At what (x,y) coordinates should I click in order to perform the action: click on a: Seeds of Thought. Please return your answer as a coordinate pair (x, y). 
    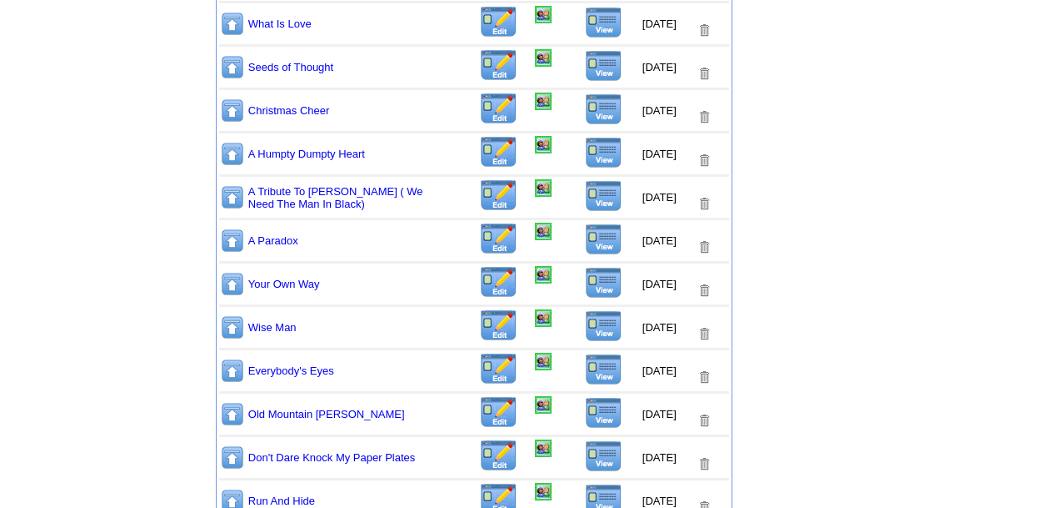
    Looking at the image, I should click on (291, 67).